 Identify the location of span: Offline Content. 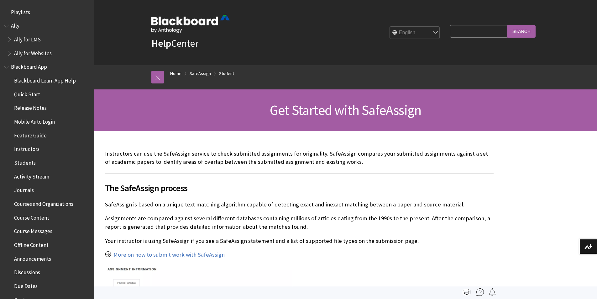
(31, 243).